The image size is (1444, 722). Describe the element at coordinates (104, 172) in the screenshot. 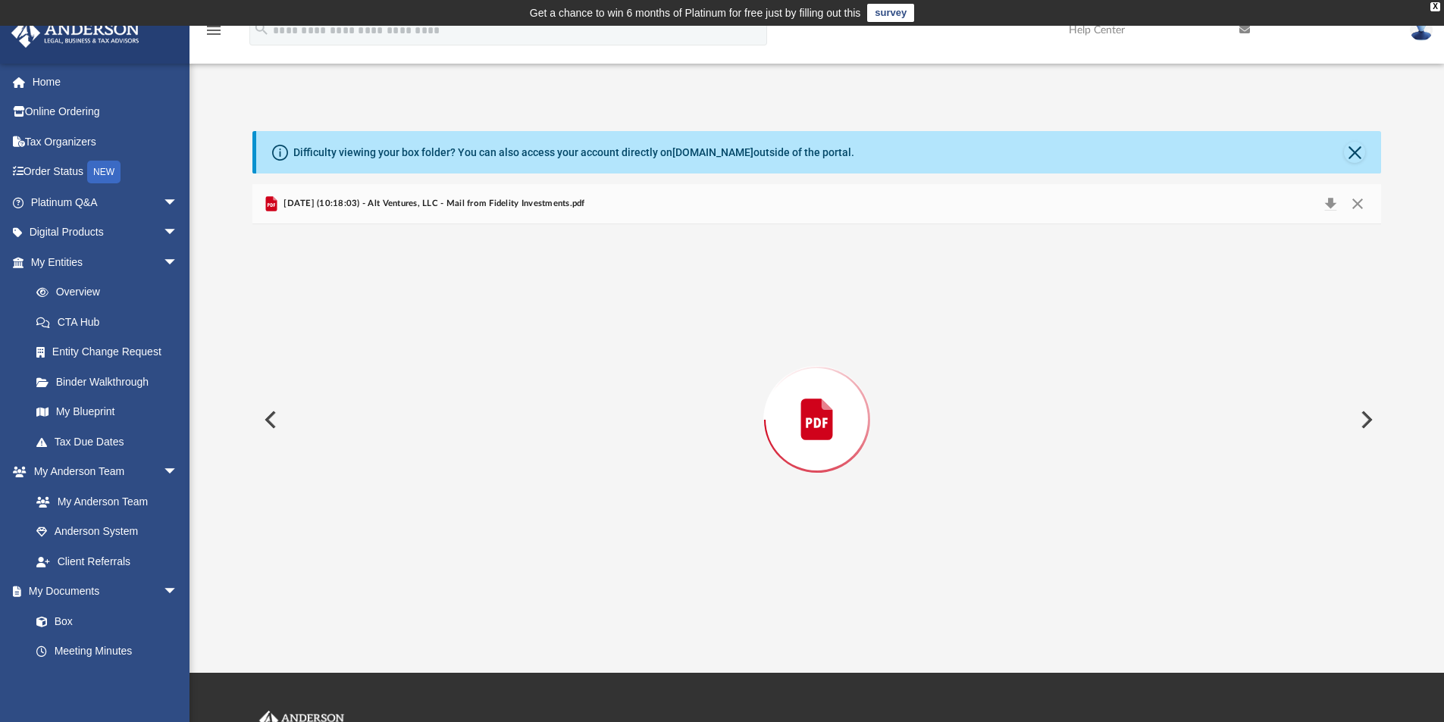

I see `div: NEW` at that location.